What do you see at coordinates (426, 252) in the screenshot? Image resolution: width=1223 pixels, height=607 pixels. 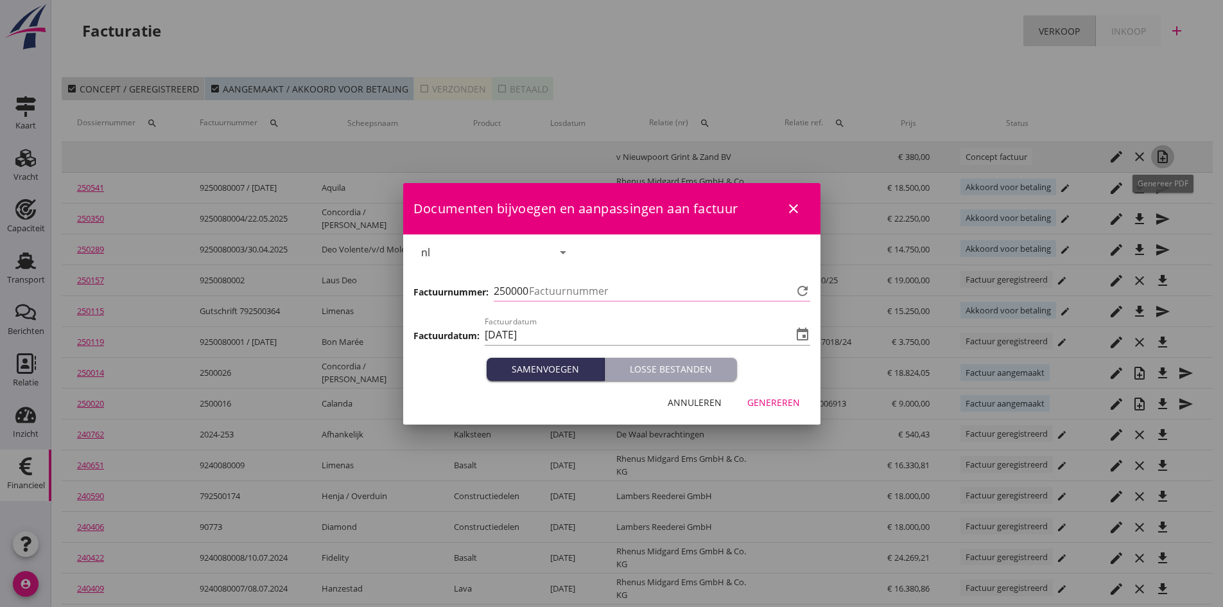 I see `div: nl` at bounding box center [426, 252].